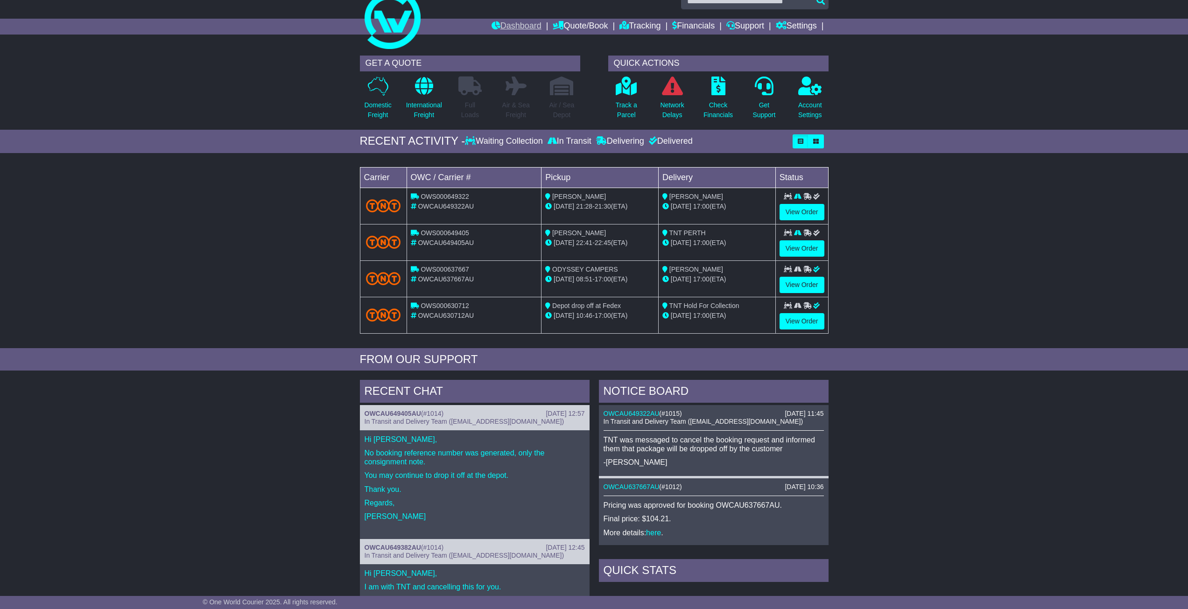 This screenshot has width=1188, height=609. What do you see at coordinates (627, 100) in the screenshot?
I see `a: Track aParcel` at bounding box center [627, 100].